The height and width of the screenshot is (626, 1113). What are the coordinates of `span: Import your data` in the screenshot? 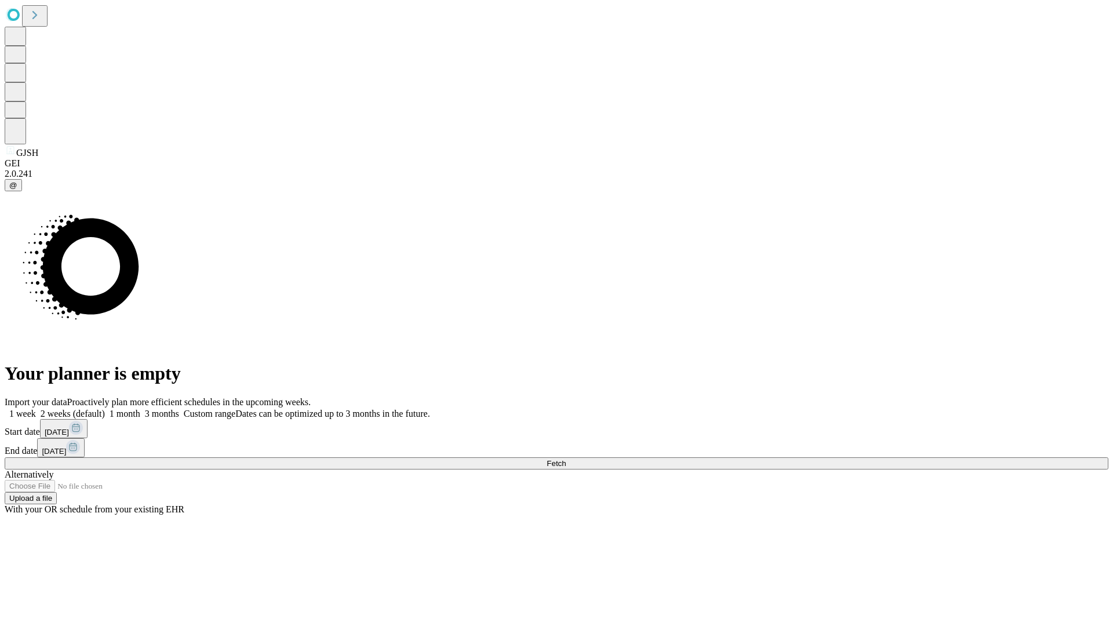 It's located at (36, 402).